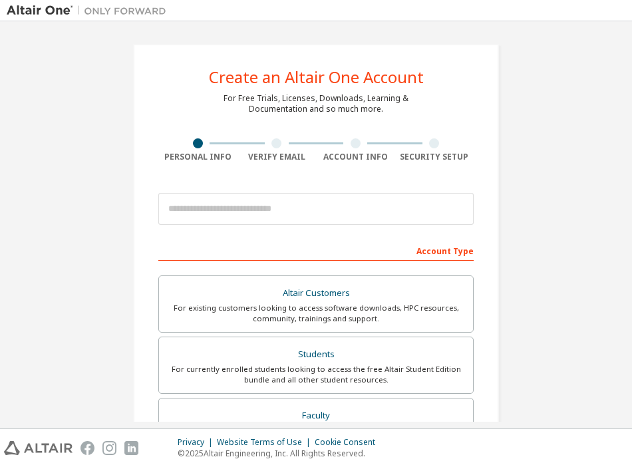 The height and width of the screenshot is (467, 632). What do you see at coordinates (316, 77) in the screenshot?
I see `div: Create an Altair One Account` at bounding box center [316, 77].